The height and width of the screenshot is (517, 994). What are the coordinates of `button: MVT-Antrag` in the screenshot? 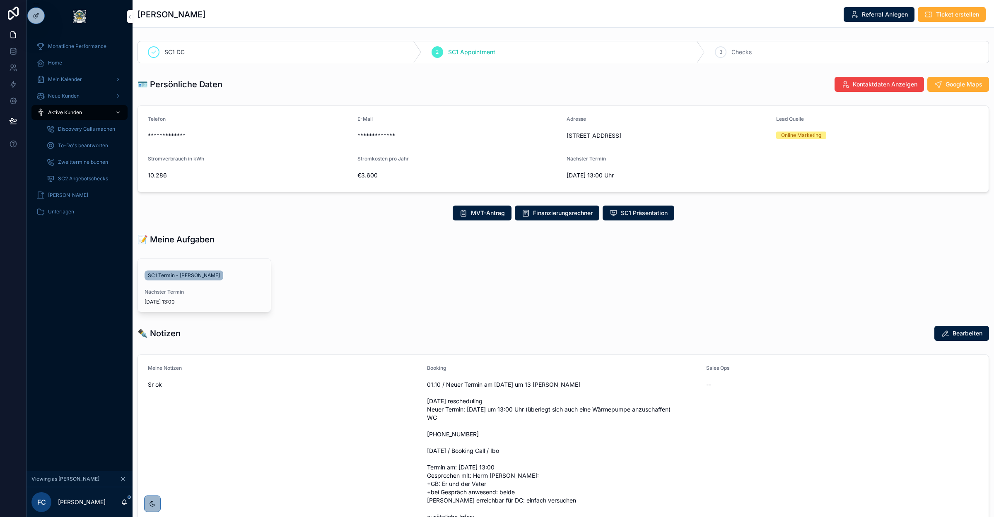 It's located at (482, 213).